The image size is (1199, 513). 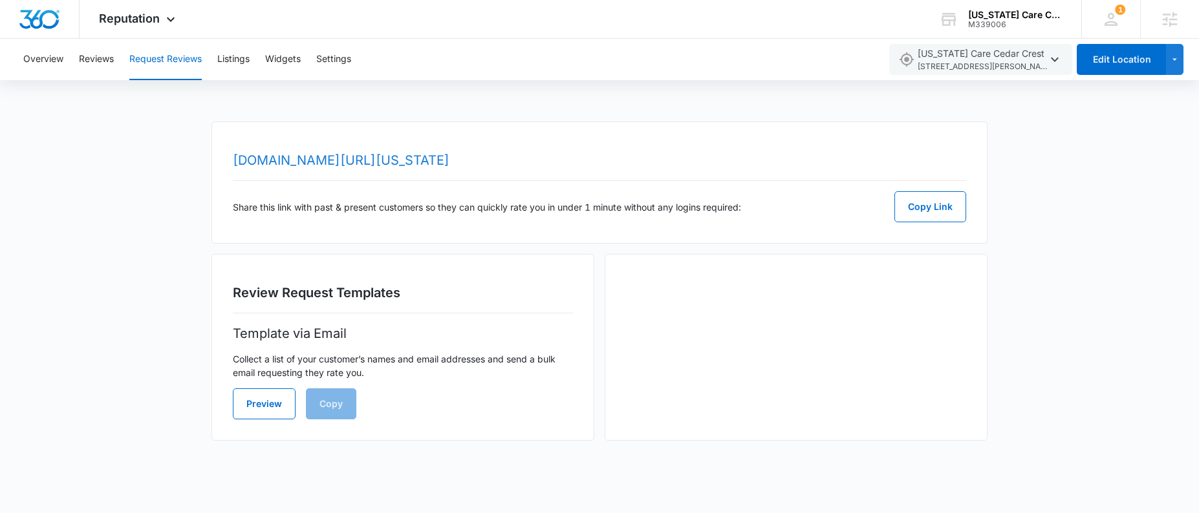 I want to click on h2: Review Request Templates, so click(x=403, y=293).